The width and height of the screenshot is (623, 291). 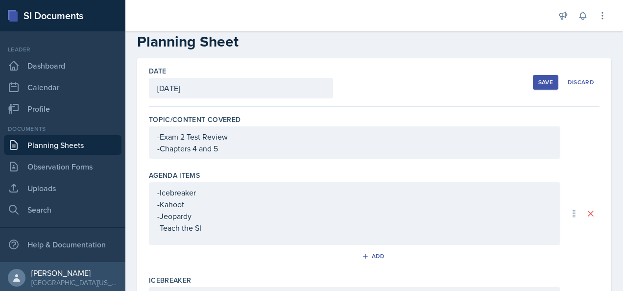 I want to click on div: Documents, so click(x=63, y=129).